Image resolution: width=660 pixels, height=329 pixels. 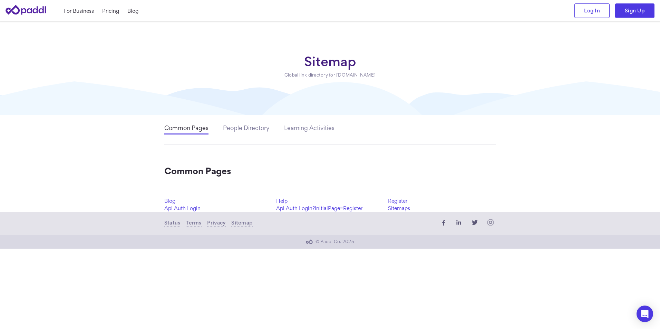 What do you see at coordinates (246, 130) in the screenshot?
I see `a: People Directory` at bounding box center [246, 130].